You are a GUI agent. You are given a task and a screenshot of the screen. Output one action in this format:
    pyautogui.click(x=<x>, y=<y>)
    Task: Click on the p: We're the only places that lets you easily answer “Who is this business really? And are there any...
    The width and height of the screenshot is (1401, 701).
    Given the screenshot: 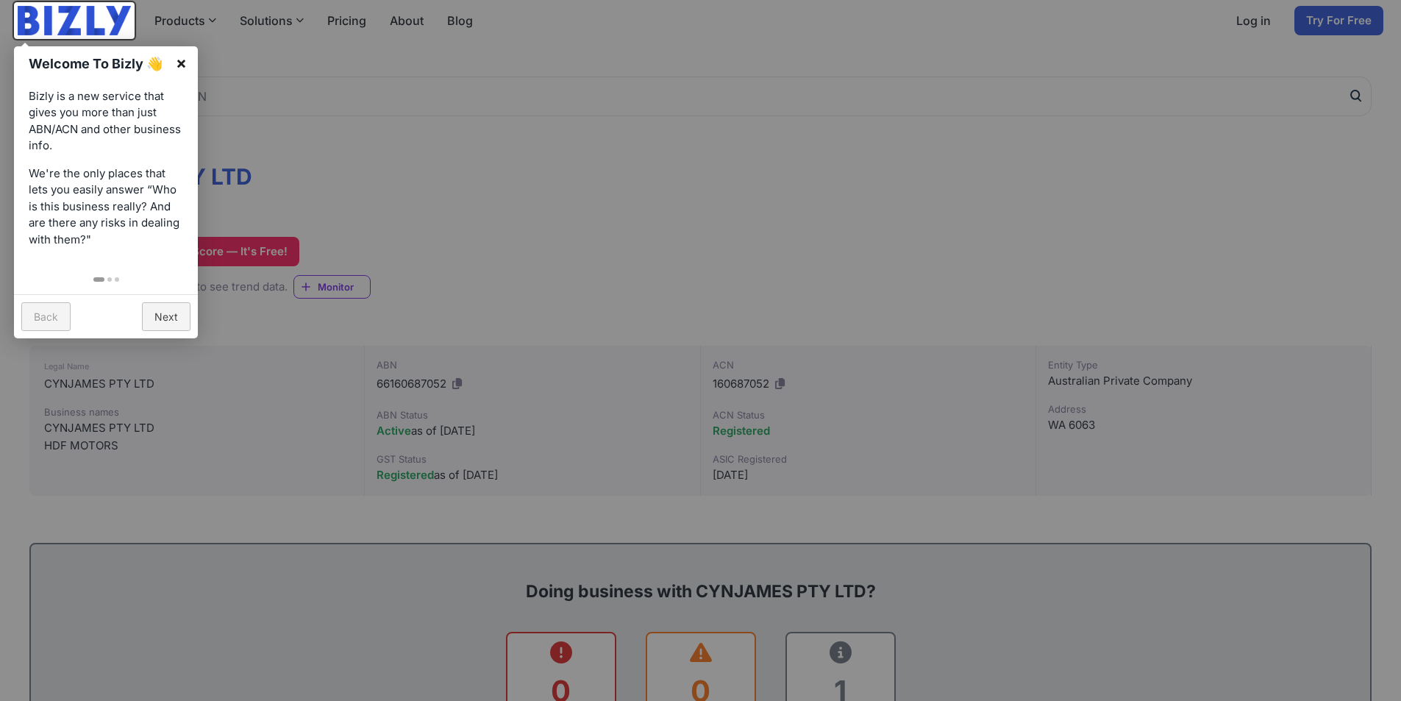 What is the action you would take?
    pyautogui.click(x=106, y=207)
    